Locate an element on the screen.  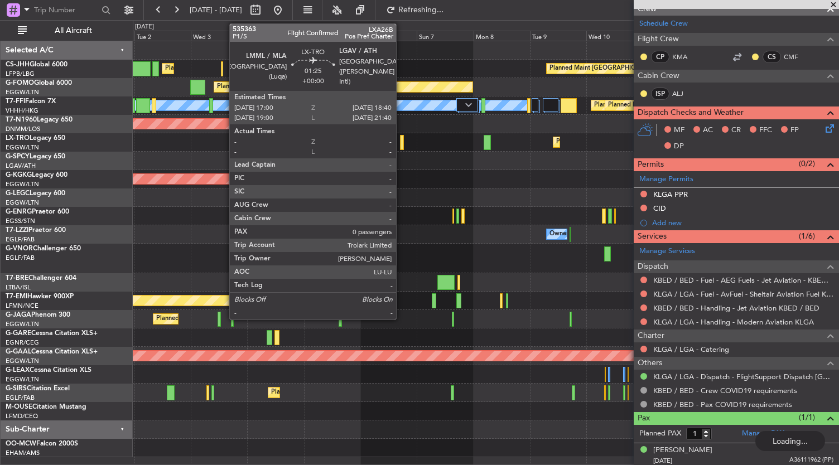
a: KLGA / LGA - Fuel - AvFuel - Sheltair Aviation Fuel KLGA / LGA is located at coordinates (743, 294).